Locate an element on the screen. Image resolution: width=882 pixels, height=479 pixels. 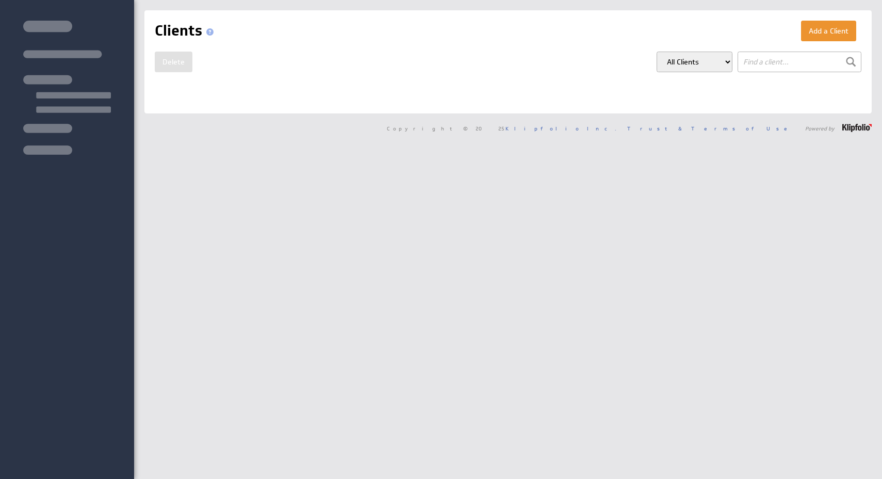
h1: Clients is located at coordinates (186, 31).